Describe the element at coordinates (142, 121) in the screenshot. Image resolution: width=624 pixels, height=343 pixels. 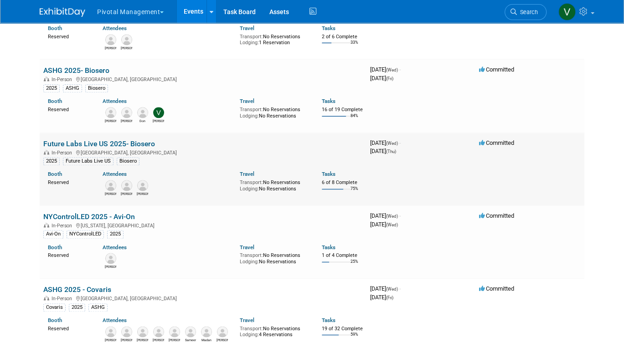
I see `div: Don Janezic` at that location.